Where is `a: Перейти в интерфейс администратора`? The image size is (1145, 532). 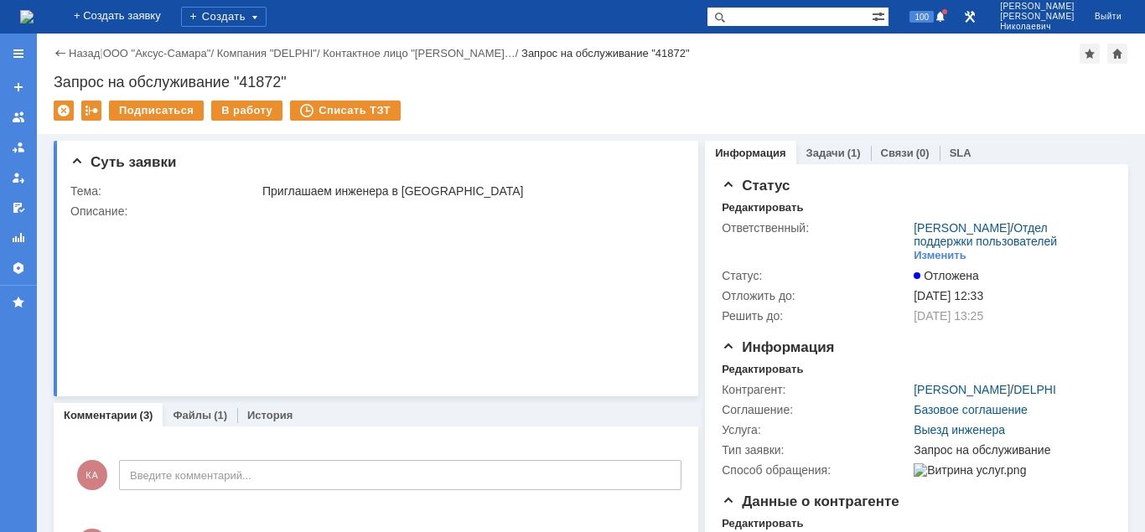
a: Перейти в интерфейс администратора is located at coordinates (970, 17).